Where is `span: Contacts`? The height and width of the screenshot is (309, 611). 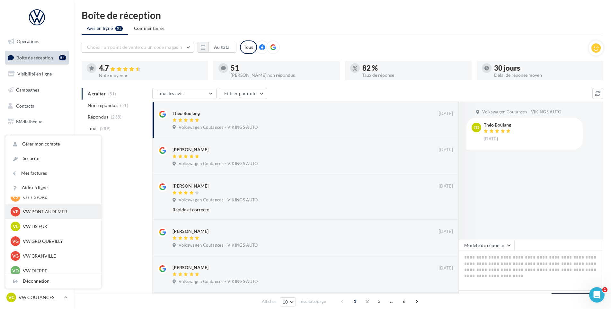 span: Contacts is located at coordinates (25, 105).